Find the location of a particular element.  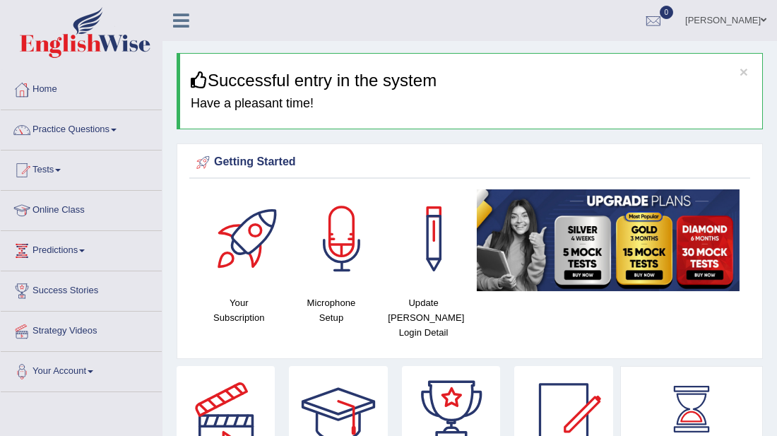

a: Your Account is located at coordinates (81, 369).